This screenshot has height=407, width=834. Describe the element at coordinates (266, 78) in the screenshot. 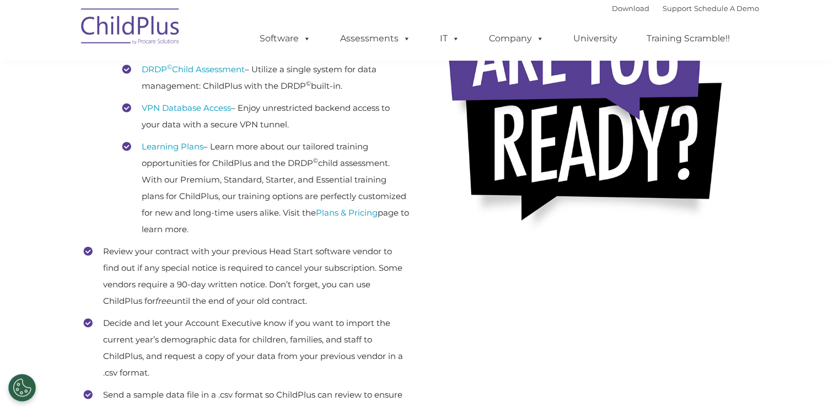

I see `li: – Utilize a single system for data management: ChildPlus with the DRDP built-in.` at that location.